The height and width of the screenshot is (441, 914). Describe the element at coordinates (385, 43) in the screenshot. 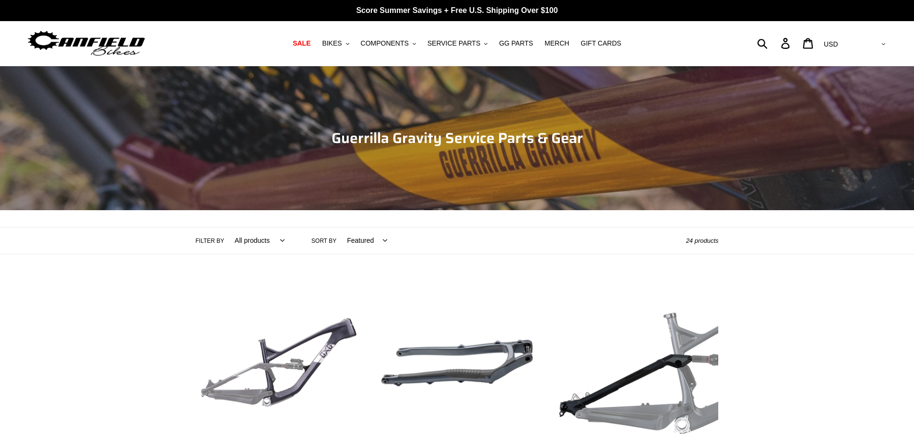

I see `span: COMPONENTS` at that location.